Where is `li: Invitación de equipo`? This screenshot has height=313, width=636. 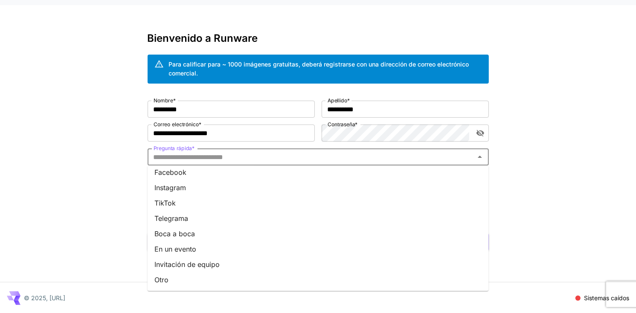 li: Invitación de equipo is located at coordinates (318, 265).